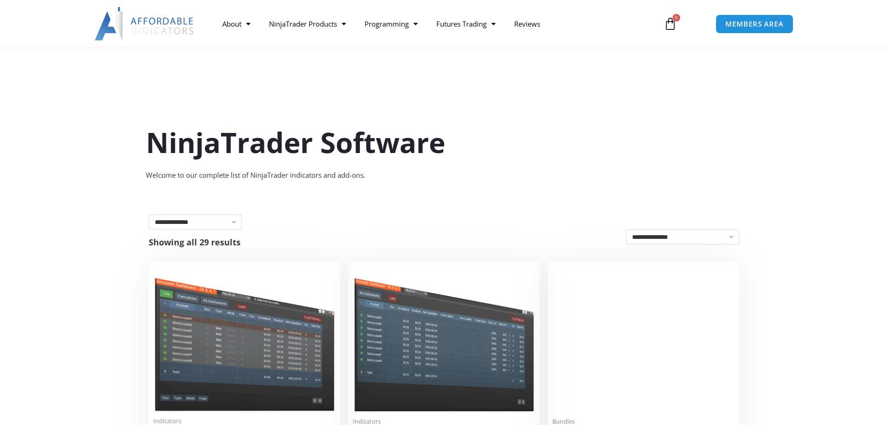  What do you see at coordinates (683, 237) in the screenshot?
I see `select: Shop order` at bounding box center [683, 237].